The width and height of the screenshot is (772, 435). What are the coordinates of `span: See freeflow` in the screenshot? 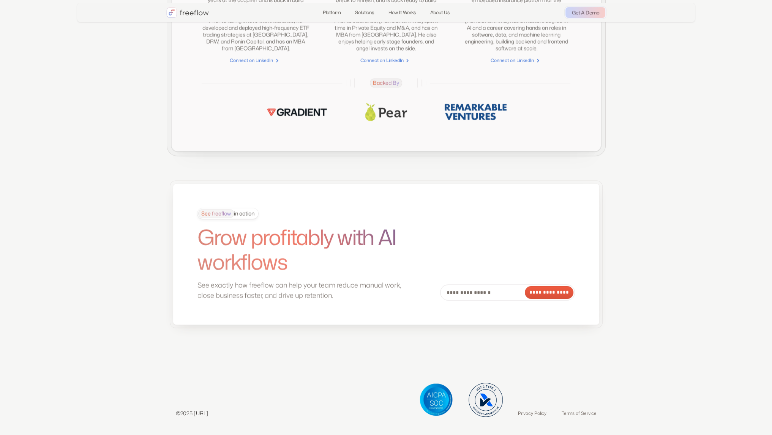 It's located at (216, 213).